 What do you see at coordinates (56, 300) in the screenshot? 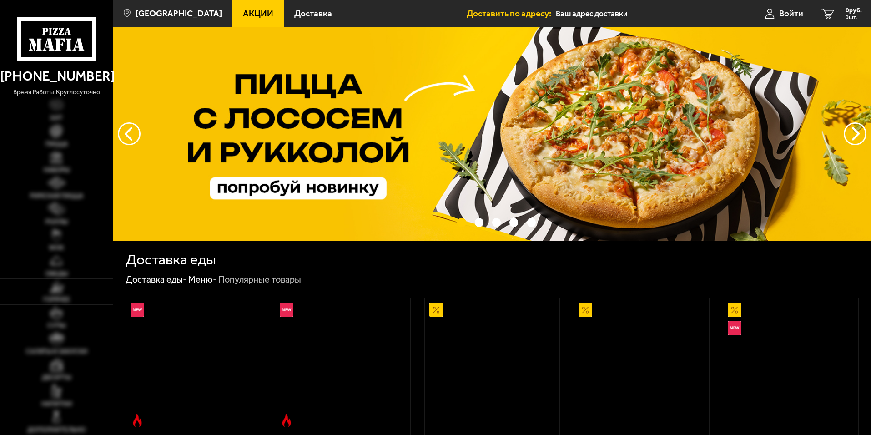
I see `span: Горячее` at bounding box center [56, 300].